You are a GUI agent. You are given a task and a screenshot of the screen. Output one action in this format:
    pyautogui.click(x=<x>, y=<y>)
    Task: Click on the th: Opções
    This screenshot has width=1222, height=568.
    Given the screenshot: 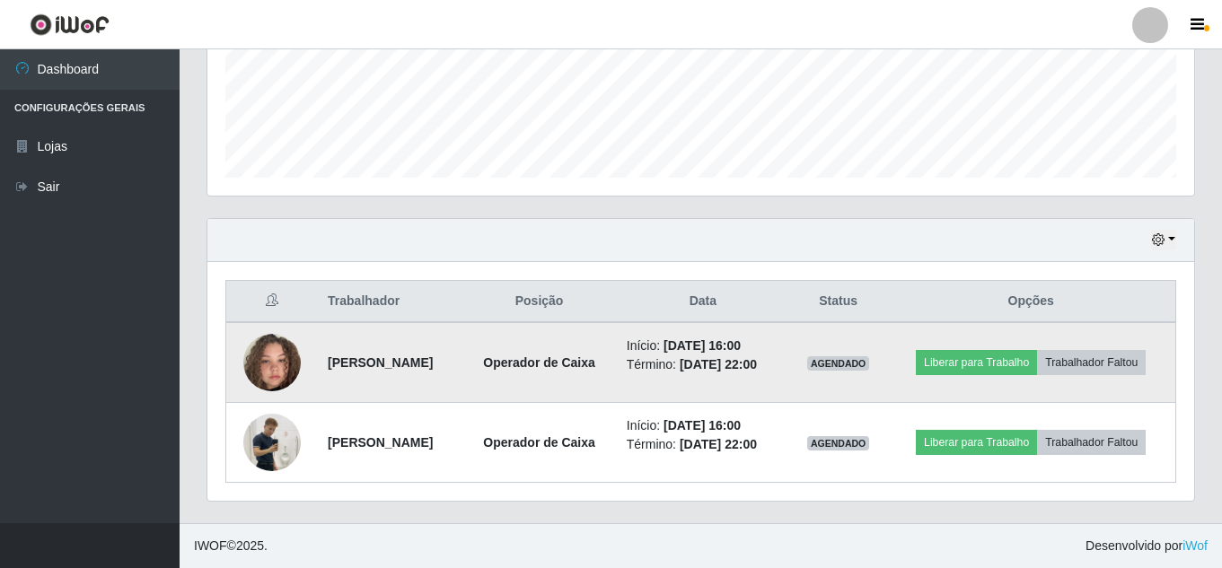 What is the action you would take?
    pyautogui.click(x=1030, y=302)
    